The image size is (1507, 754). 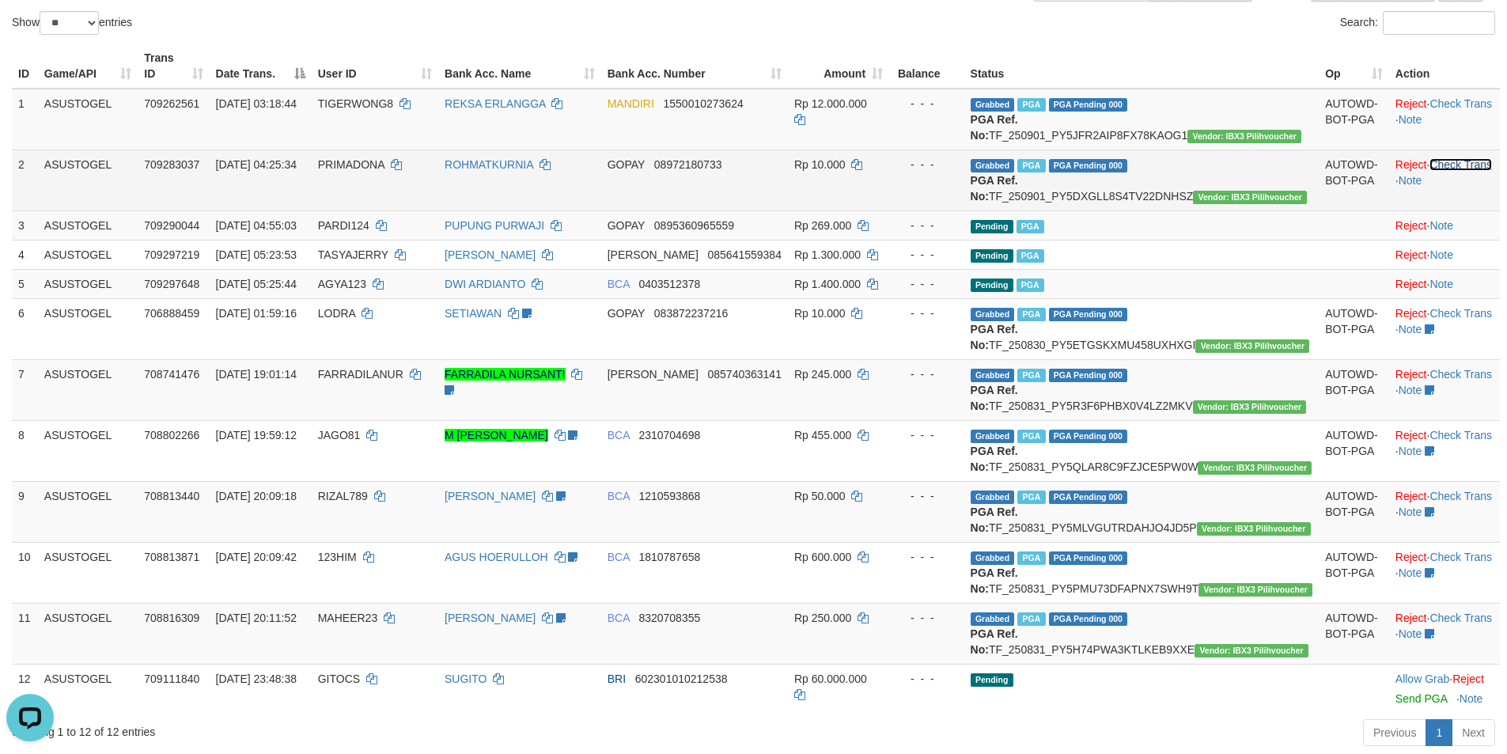 I want to click on span: 706888459, so click(x=172, y=313).